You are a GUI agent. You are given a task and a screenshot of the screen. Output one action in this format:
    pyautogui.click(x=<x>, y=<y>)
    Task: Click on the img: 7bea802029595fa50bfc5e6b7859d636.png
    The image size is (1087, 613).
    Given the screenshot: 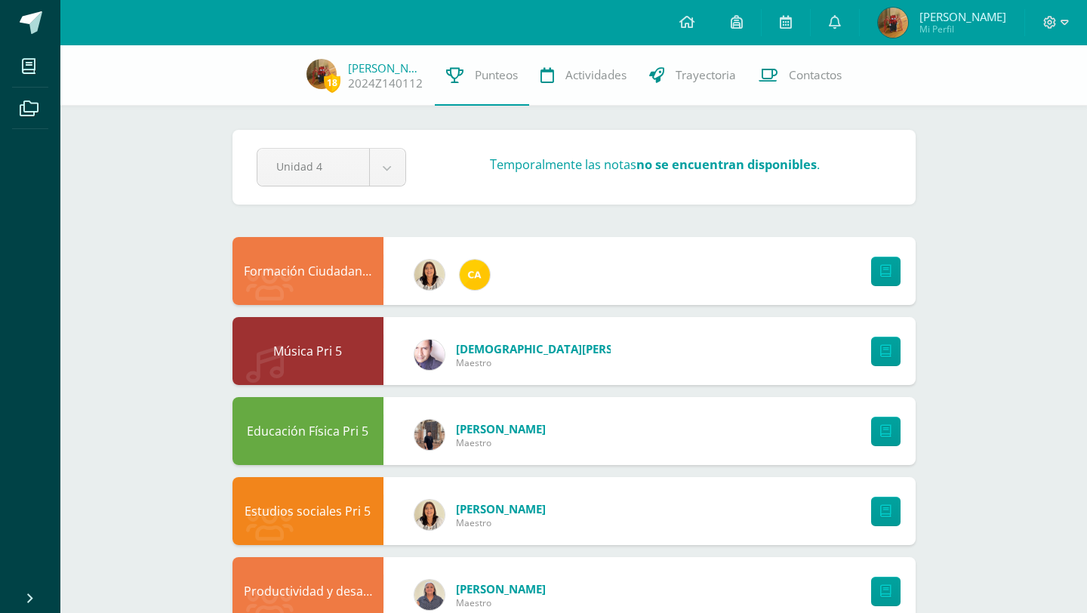 What is the action you would take?
    pyautogui.click(x=475, y=275)
    